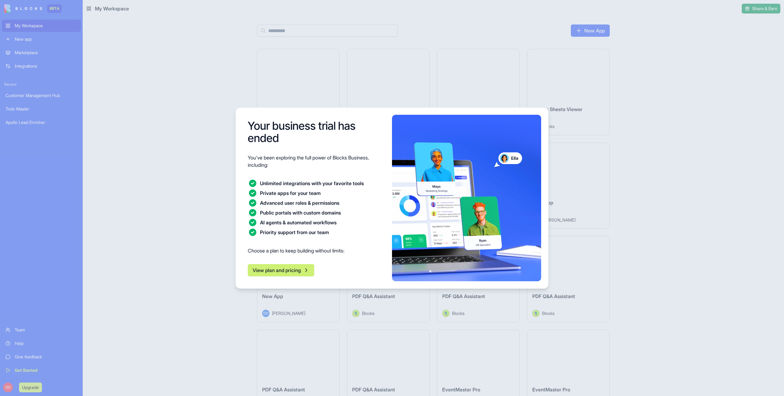  I want to click on button: View plan and pricing, so click(281, 270).